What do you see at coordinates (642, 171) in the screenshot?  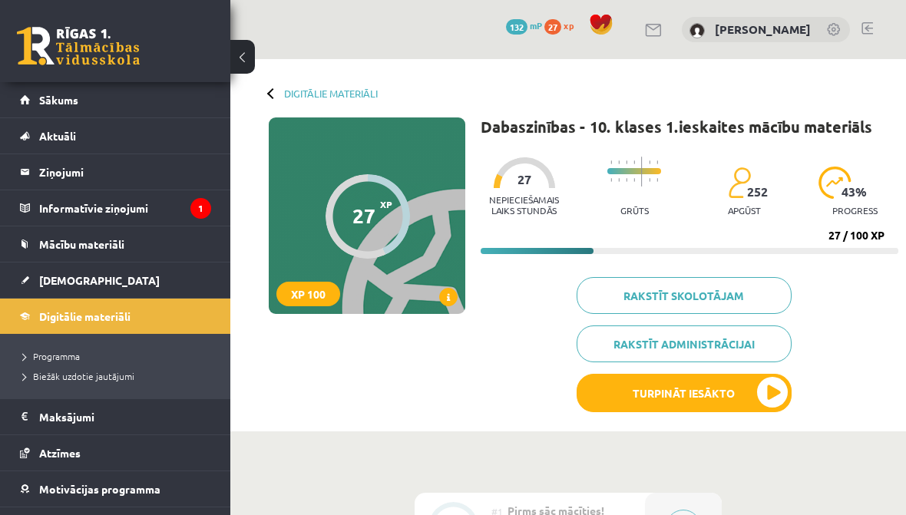 I see `img: icon-long-line-d9ea69661e0d244f92f715978eff75569469978d946b2353a9bb055b3ed8787d.svg` at bounding box center [642, 171].